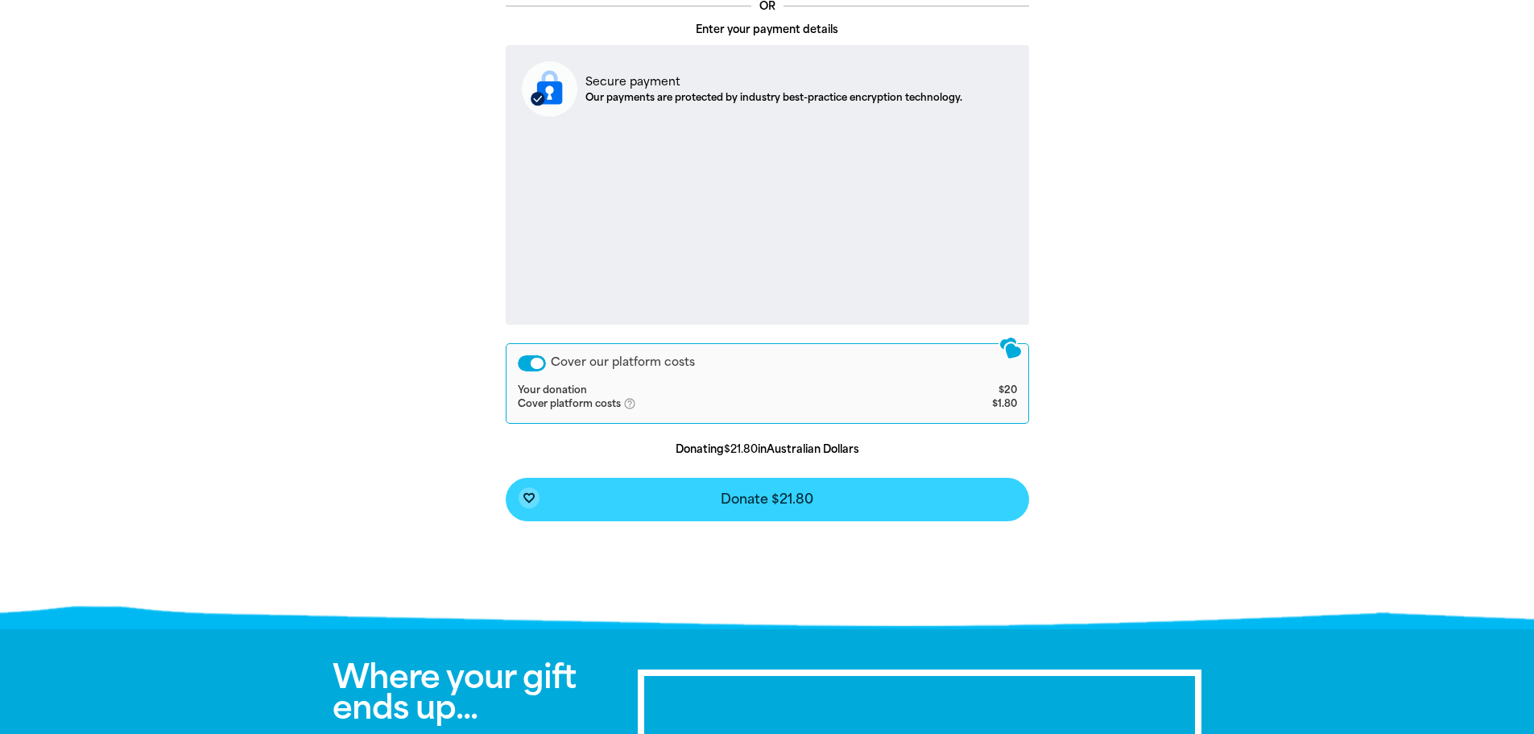 This screenshot has height=734, width=1534. Describe the element at coordinates (974, 404) in the screenshot. I see `td: $1.80` at that location.